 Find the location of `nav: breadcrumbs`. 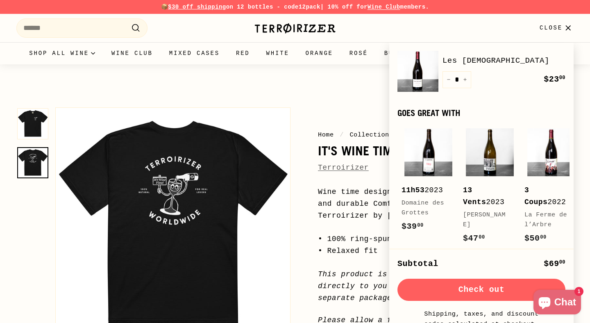

nav: breadcrumbs is located at coordinates (446, 135).